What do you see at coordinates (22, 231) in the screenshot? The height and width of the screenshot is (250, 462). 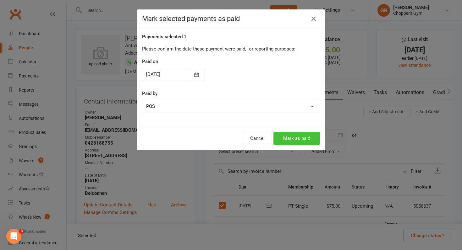 I see `span: 3` at bounding box center [22, 231].